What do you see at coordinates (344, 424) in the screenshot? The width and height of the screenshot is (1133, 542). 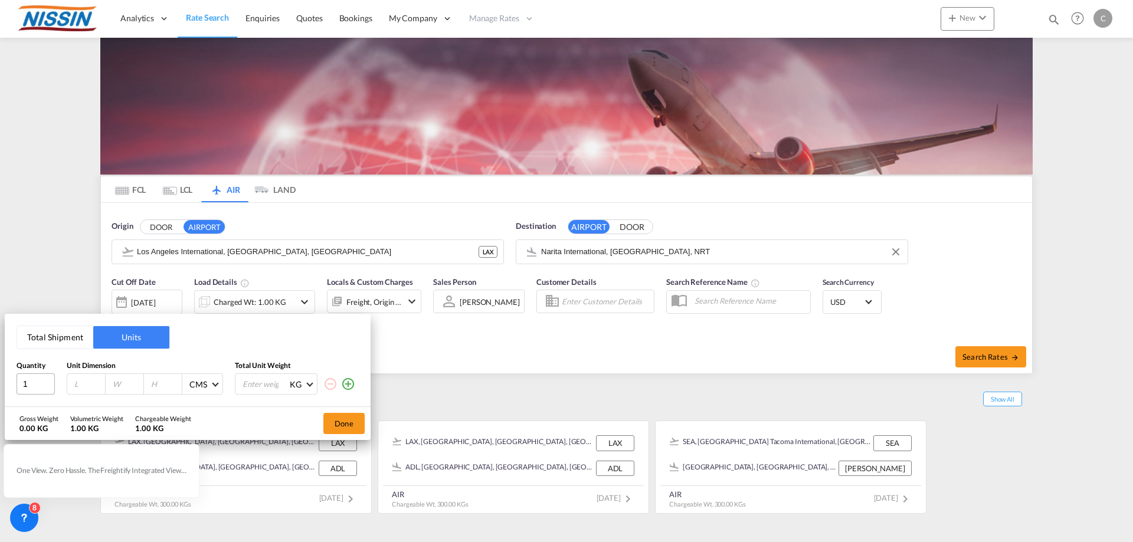 I see `button: Done` at bounding box center [344, 424].